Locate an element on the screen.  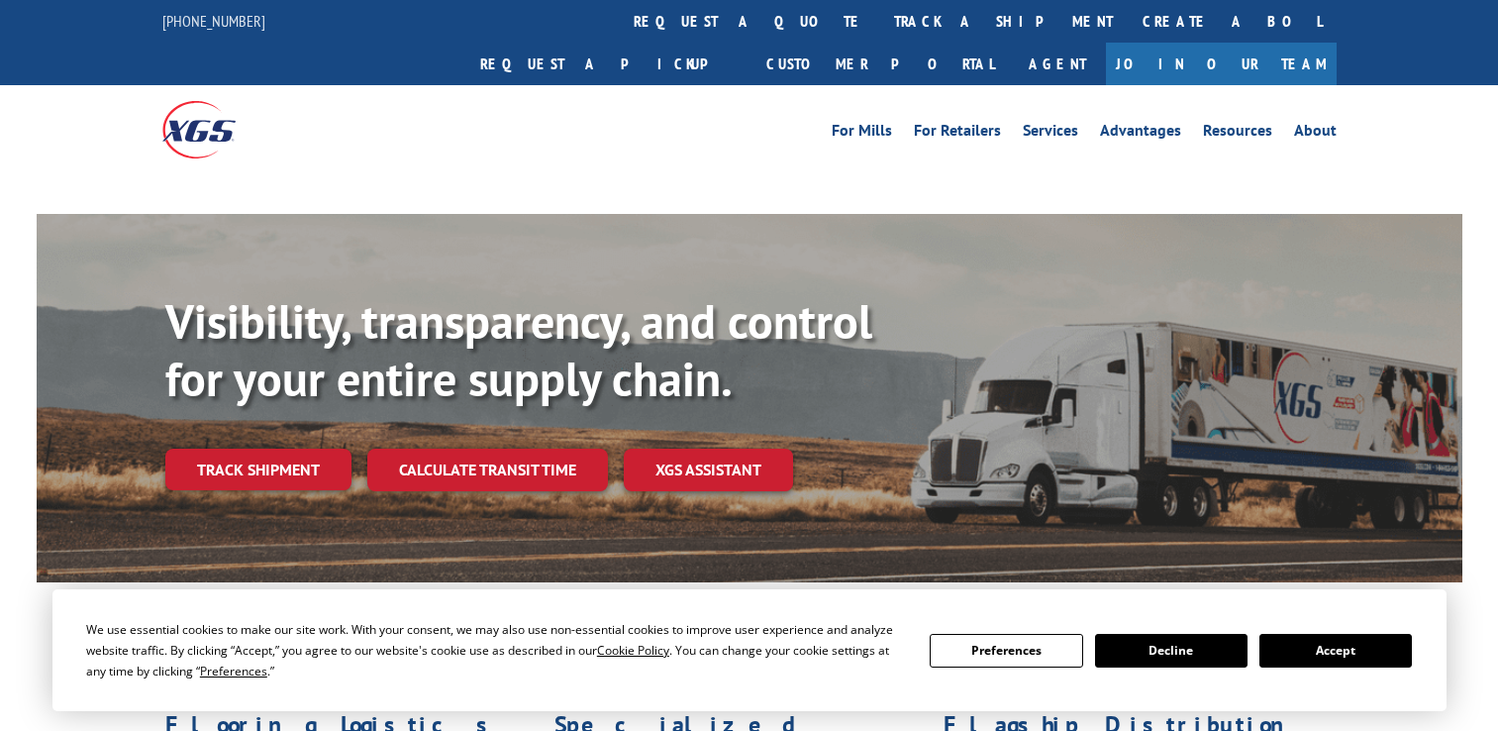
div: We use essential cookies to make our site work. With your consent, we may also use non-essential ... is located at coordinates (496, 649).